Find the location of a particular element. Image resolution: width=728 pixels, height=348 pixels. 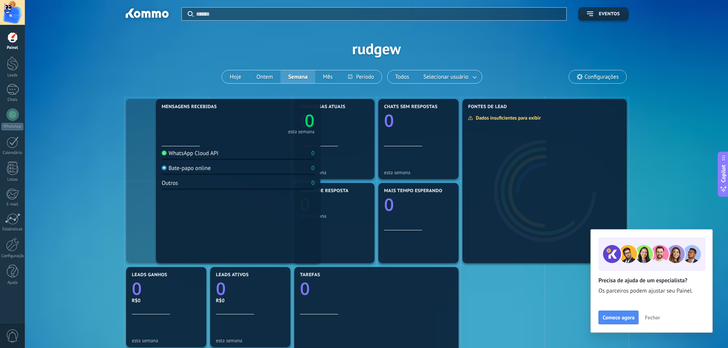

button: Comece agora is located at coordinates (619, 318).